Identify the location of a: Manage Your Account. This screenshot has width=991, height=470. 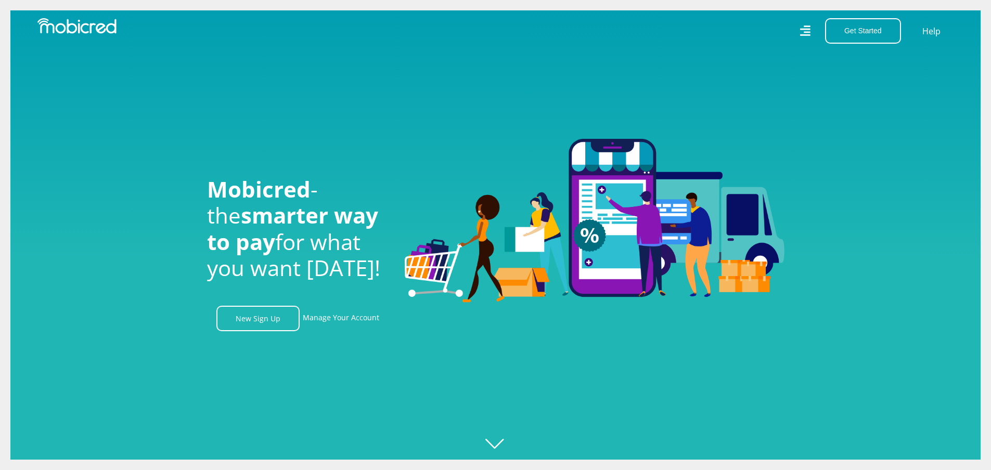
(341, 318).